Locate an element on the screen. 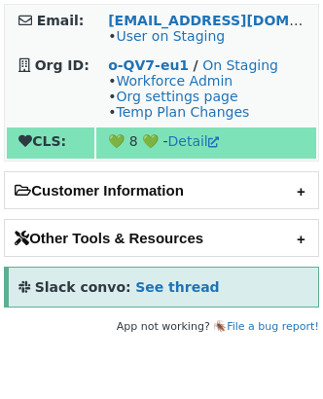  a: On Staging is located at coordinates (241, 65).